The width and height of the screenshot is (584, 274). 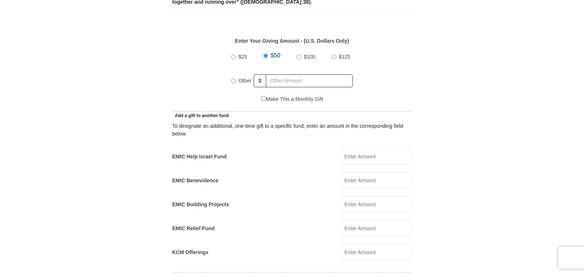 What do you see at coordinates (292, 41) in the screenshot?
I see `strong: Enter Your Giving Amount - (U.S. Dollars Only)` at bounding box center [292, 41].